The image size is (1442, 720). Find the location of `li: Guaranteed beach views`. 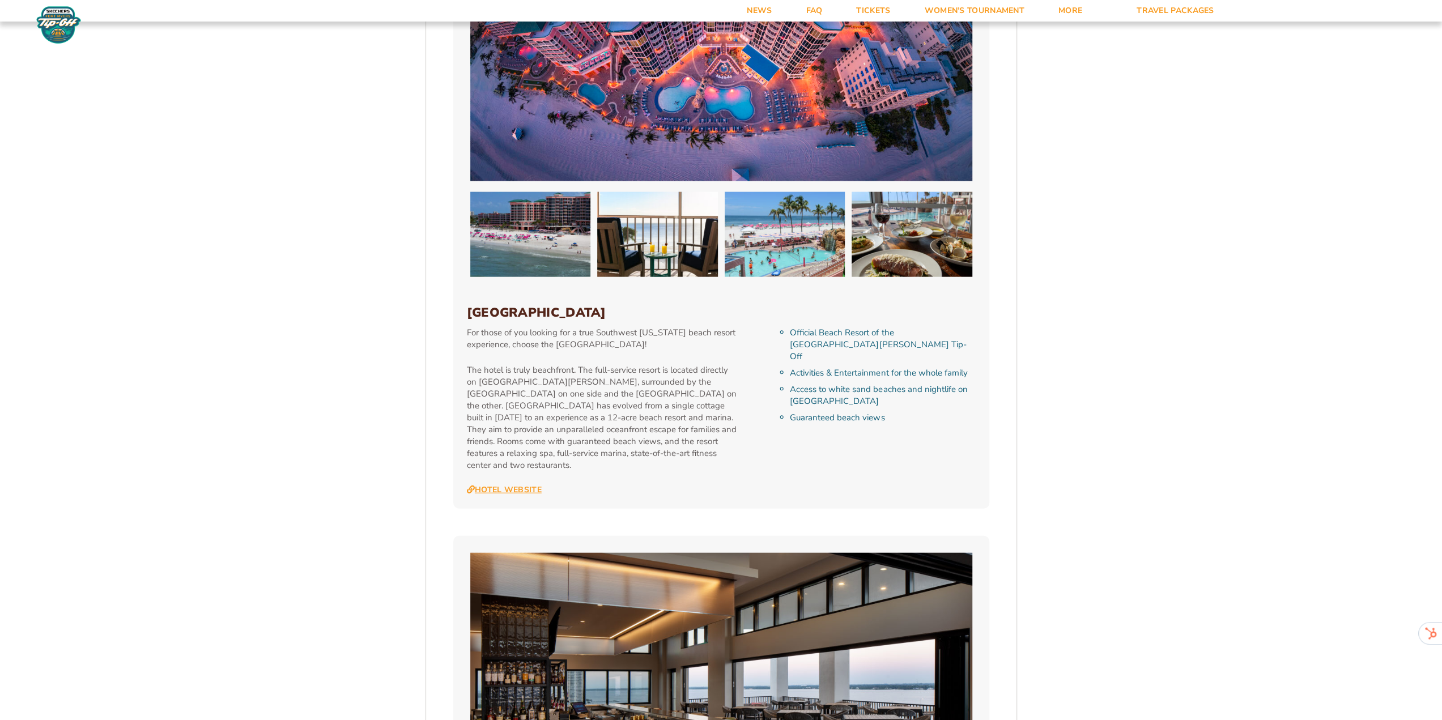

li: Guaranteed beach views is located at coordinates (882, 418).